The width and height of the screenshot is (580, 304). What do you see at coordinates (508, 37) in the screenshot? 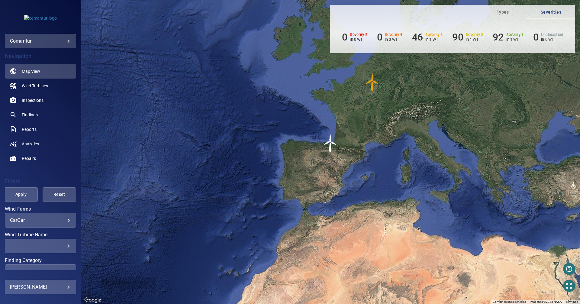
I see `li: Severity 1` at bounding box center [508, 37].